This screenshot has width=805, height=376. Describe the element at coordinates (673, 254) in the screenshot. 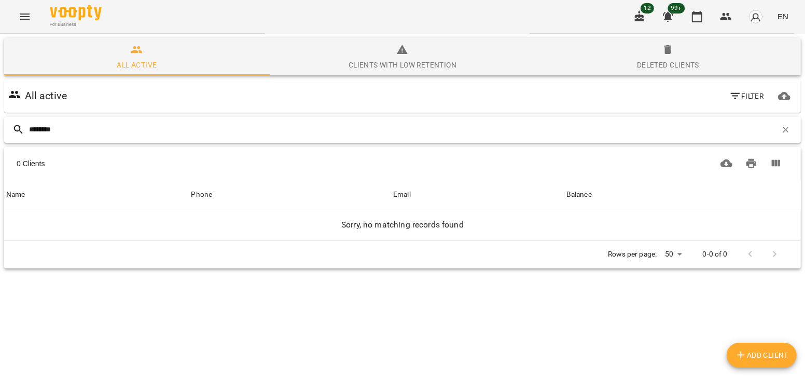

I see `div: 50` at that location.